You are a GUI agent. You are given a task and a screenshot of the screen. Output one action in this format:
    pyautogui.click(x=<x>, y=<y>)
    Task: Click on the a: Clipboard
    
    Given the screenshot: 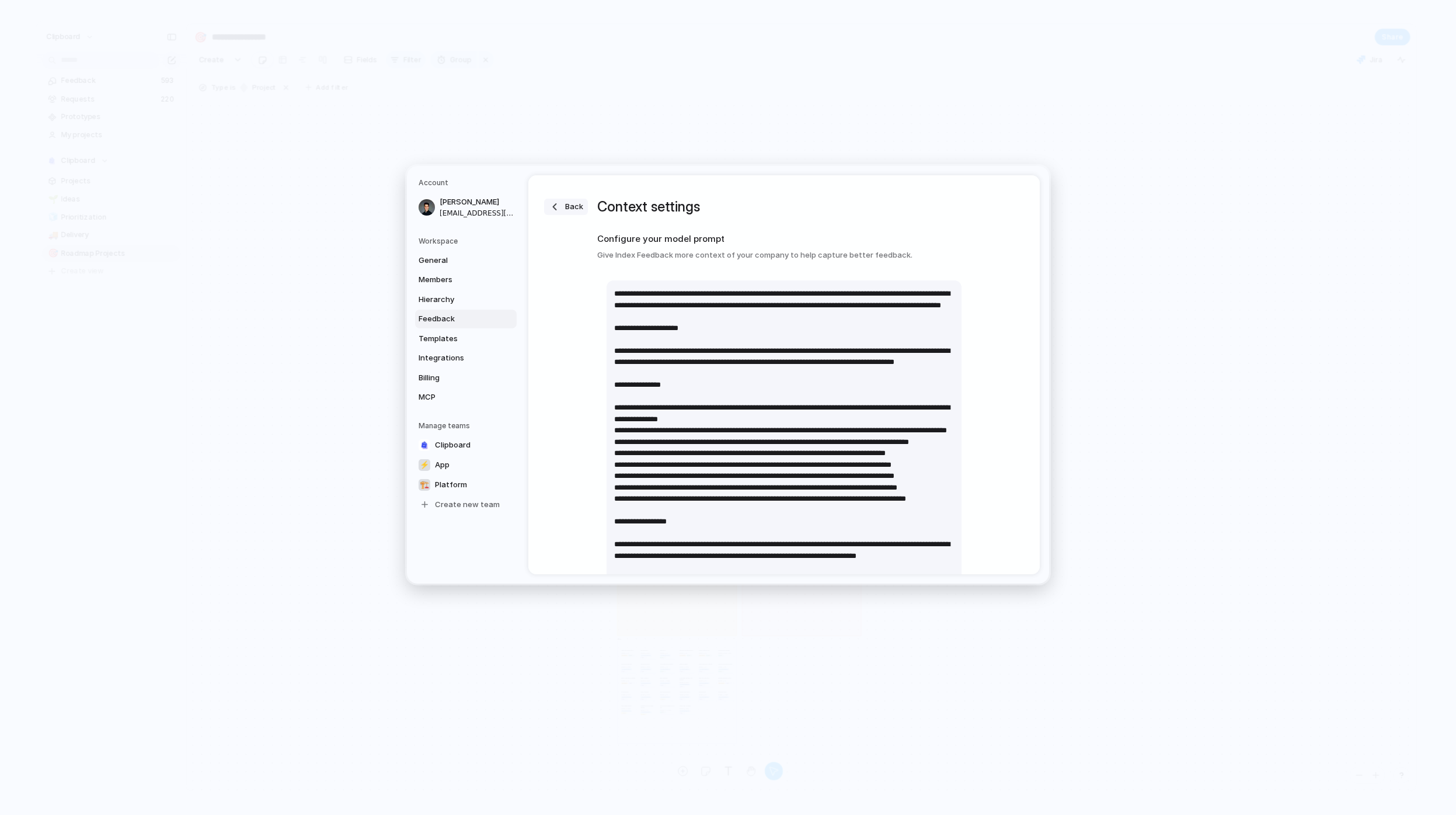 What is the action you would take?
    pyautogui.click(x=466, y=445)
    